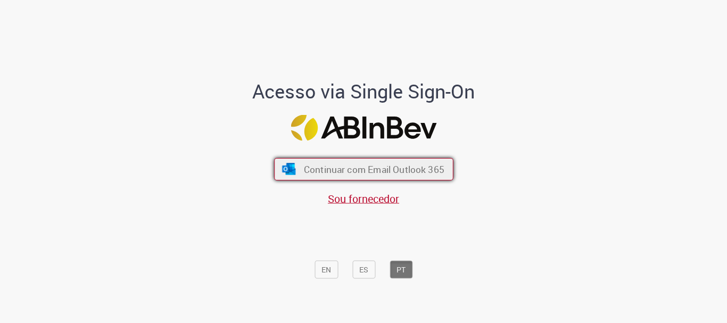  Describe the element at coordinates (364, 199) in the screenshot. I see `a: Sou fornecedor` at that location.